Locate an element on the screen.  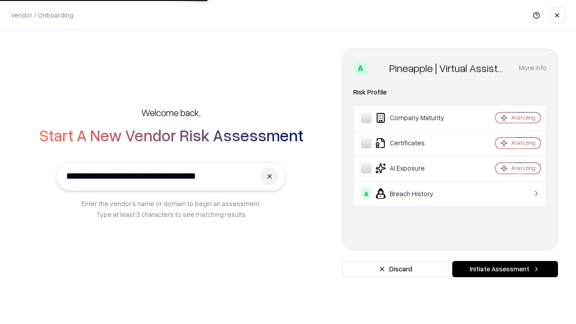
div: Company Maturity is located at coordinates (415, 118).